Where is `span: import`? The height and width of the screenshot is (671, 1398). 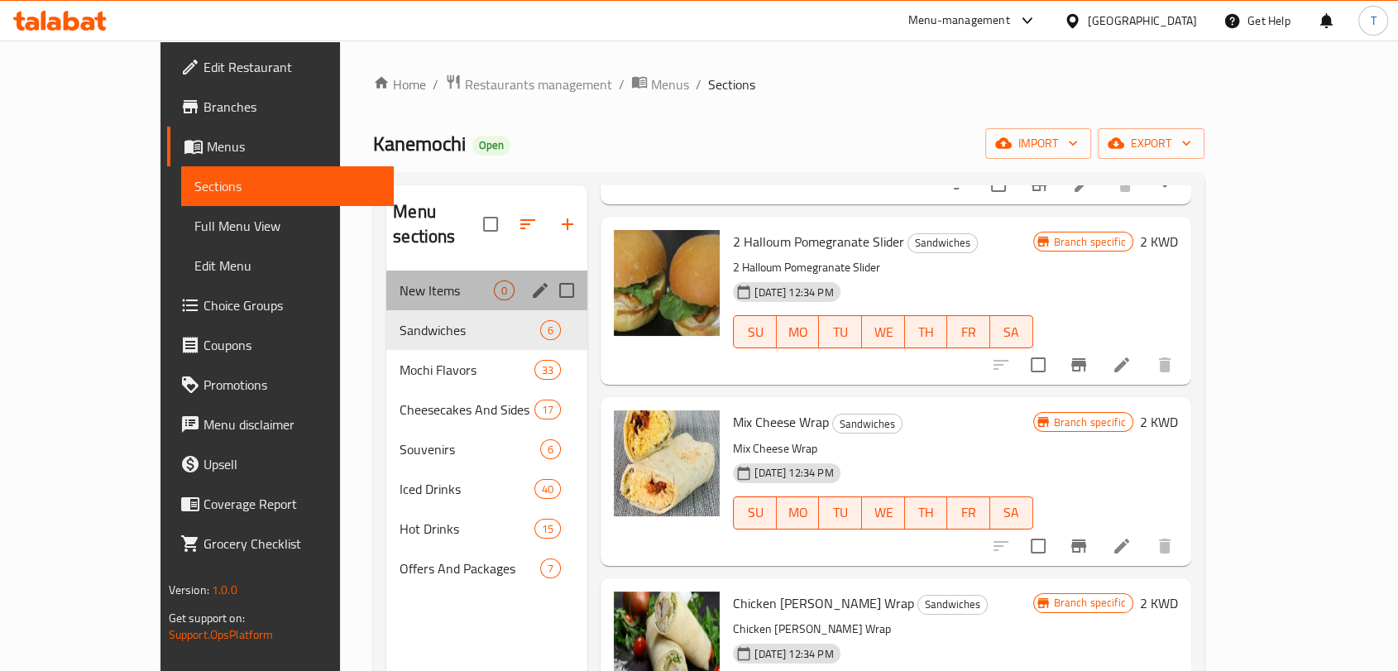 span: import is located at coordinates (1038, 143).